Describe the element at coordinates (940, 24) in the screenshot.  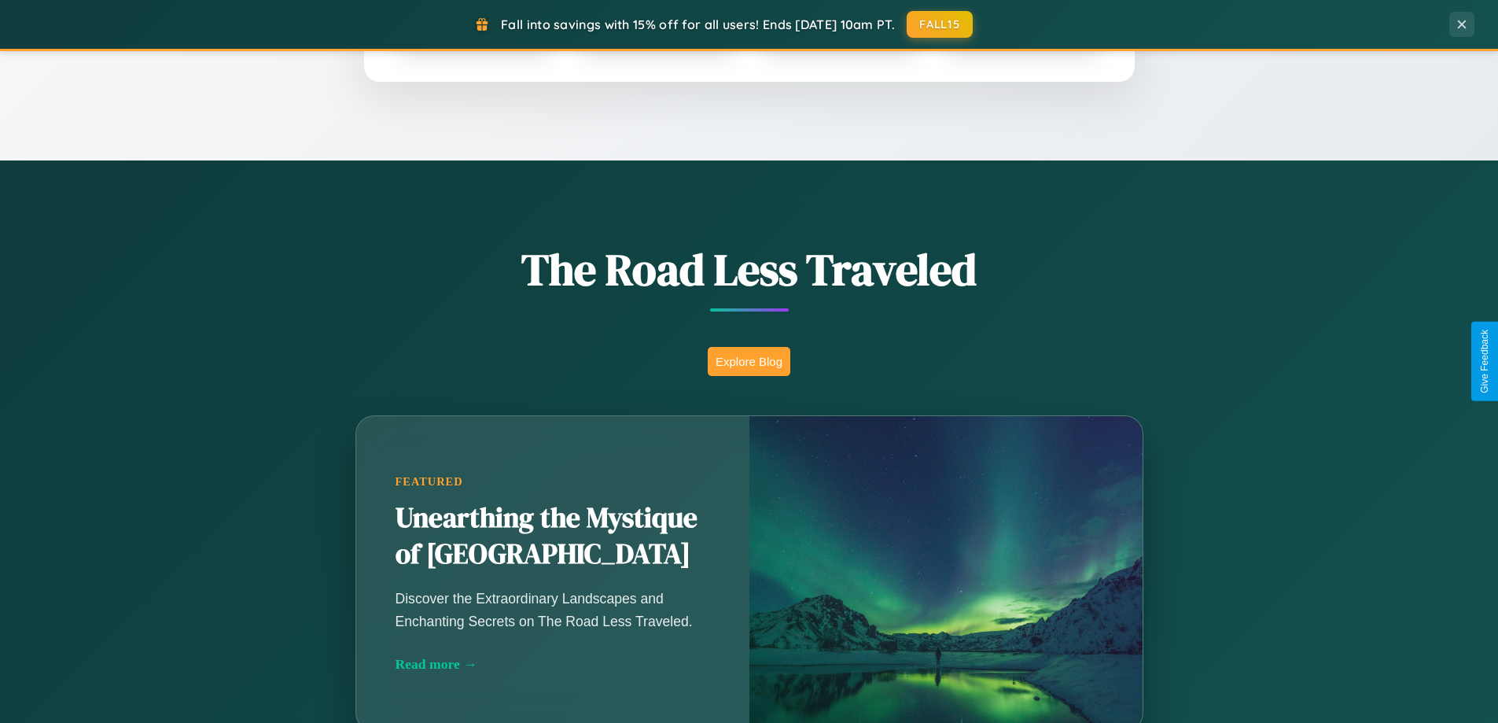
I see `button: FALL15` at that location.